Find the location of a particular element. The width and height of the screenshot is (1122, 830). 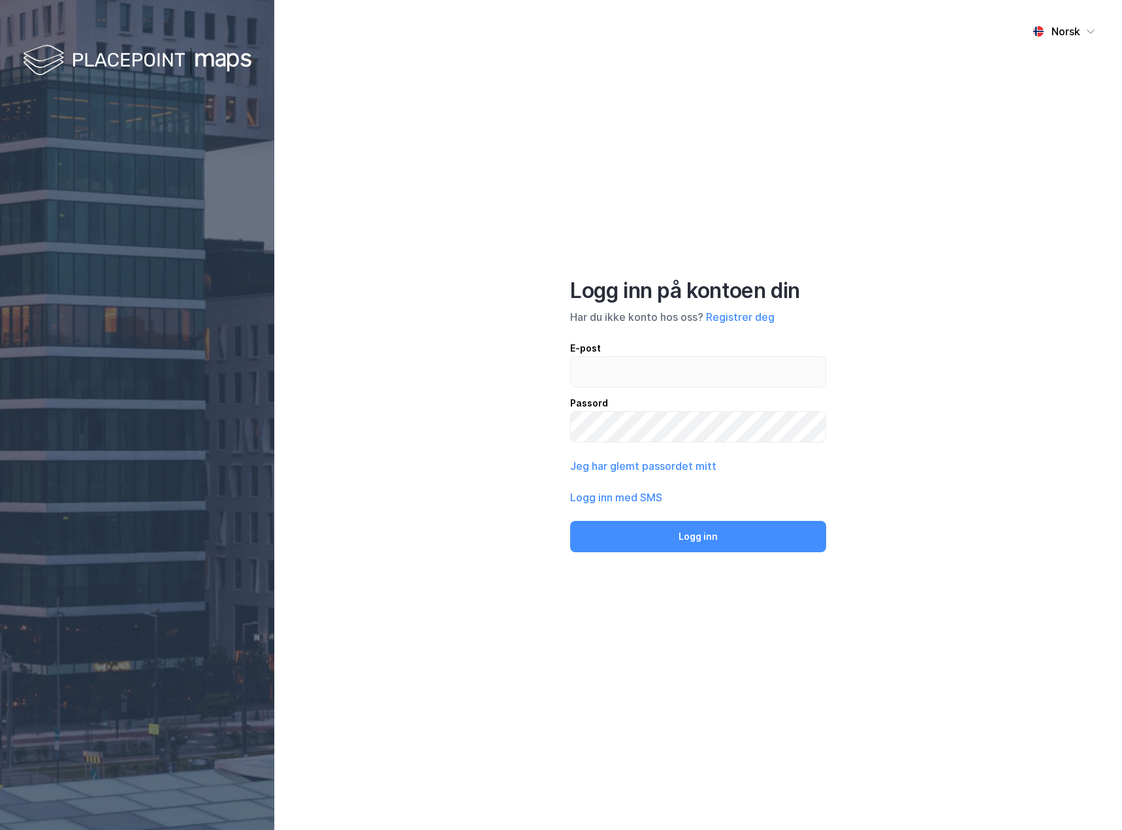

div: Chat Widget is located at coordinates (1090, 798).